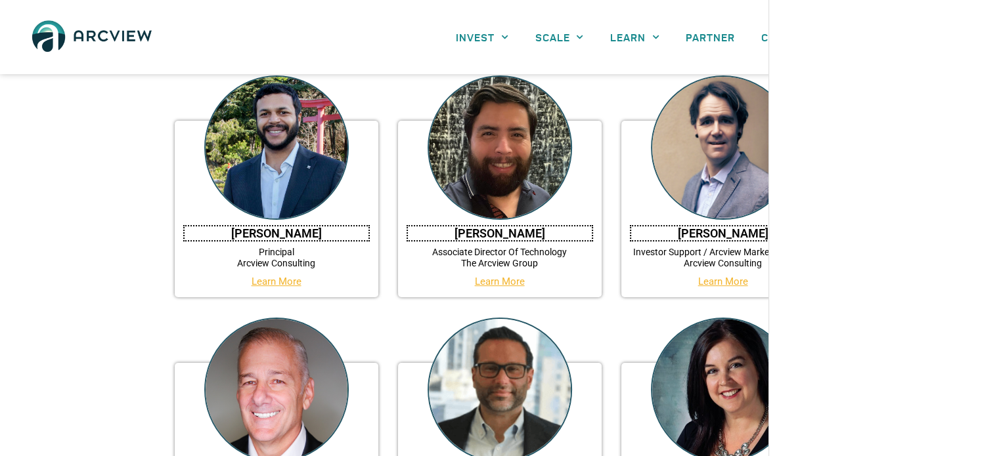  I want to click on a: CONNECT, so click(793, 37).